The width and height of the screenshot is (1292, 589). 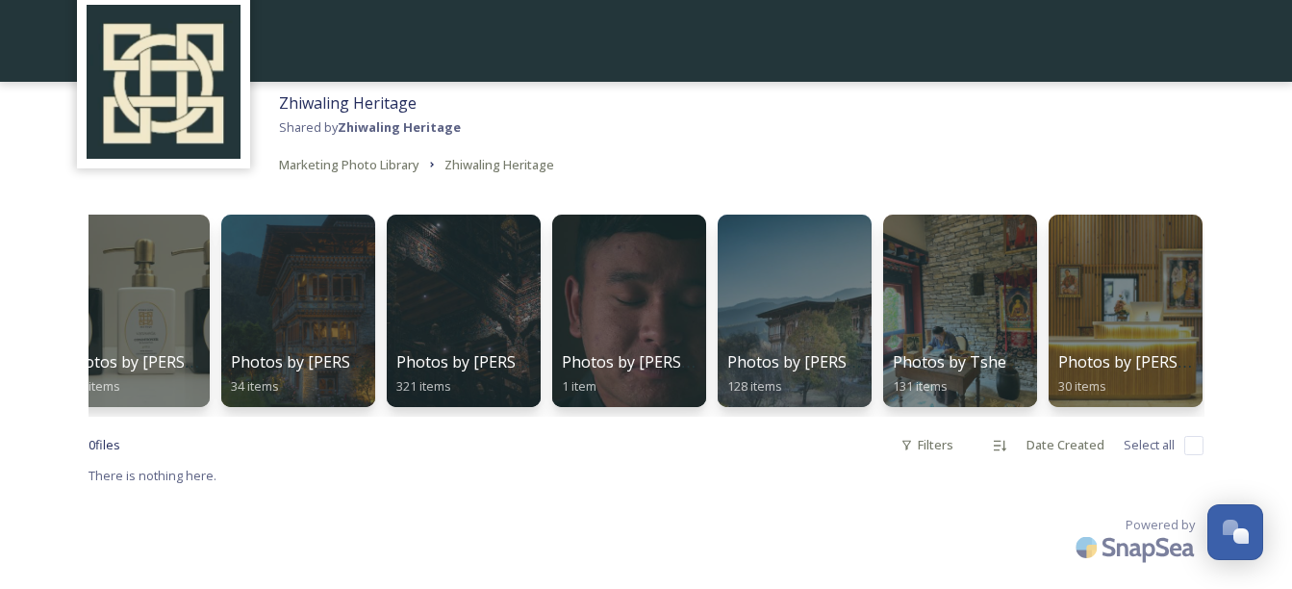 I want to click on a: Marketing Photo Library, so click(x=349, y=164).